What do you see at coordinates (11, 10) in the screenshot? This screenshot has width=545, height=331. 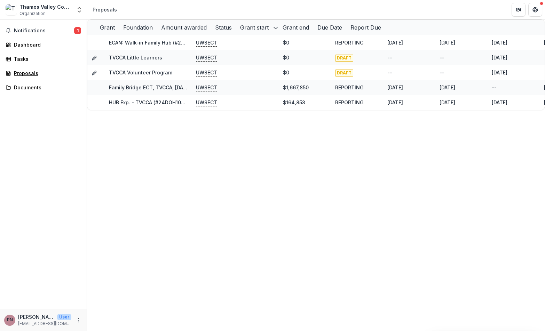 I see `img: Thames Valley Council for Community Action` at bounding box center [11, 10].